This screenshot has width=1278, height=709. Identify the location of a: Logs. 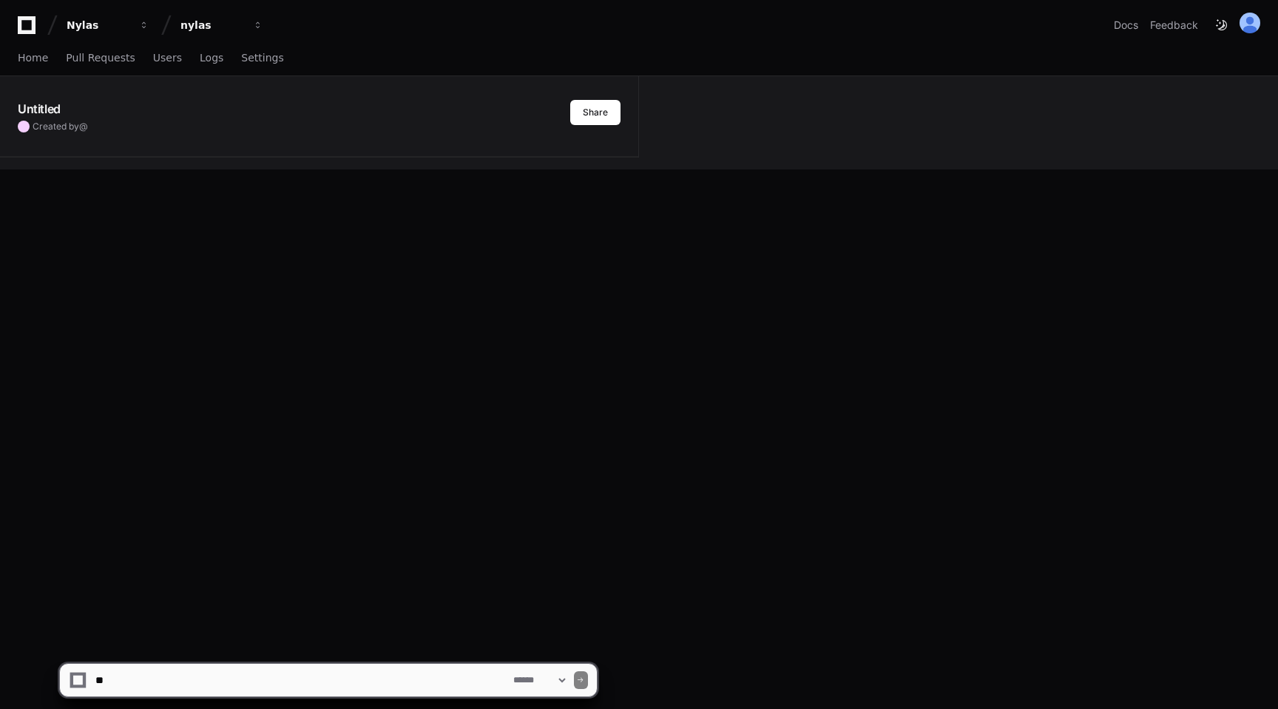
(212, 58).